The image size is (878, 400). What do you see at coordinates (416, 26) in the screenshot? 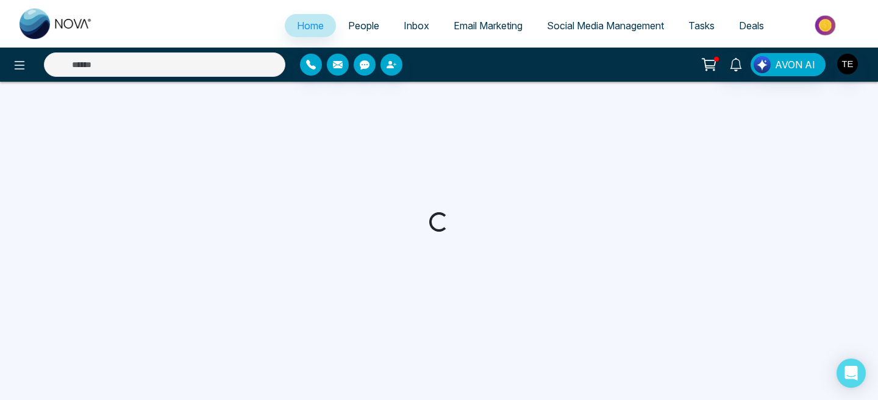
I see `a: Inbox` at bounding box center [416, 26].